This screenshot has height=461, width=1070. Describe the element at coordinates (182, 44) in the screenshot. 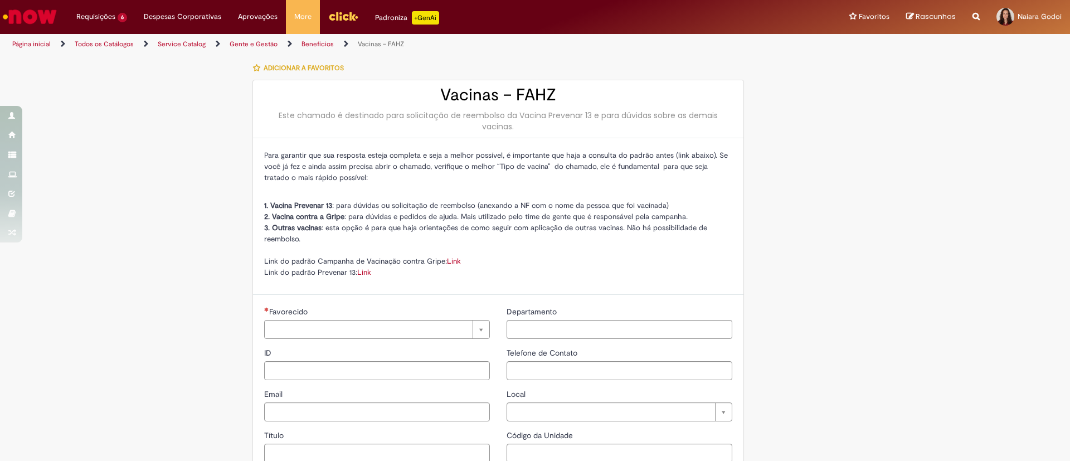

I see `a: Service Catalog` at that location.